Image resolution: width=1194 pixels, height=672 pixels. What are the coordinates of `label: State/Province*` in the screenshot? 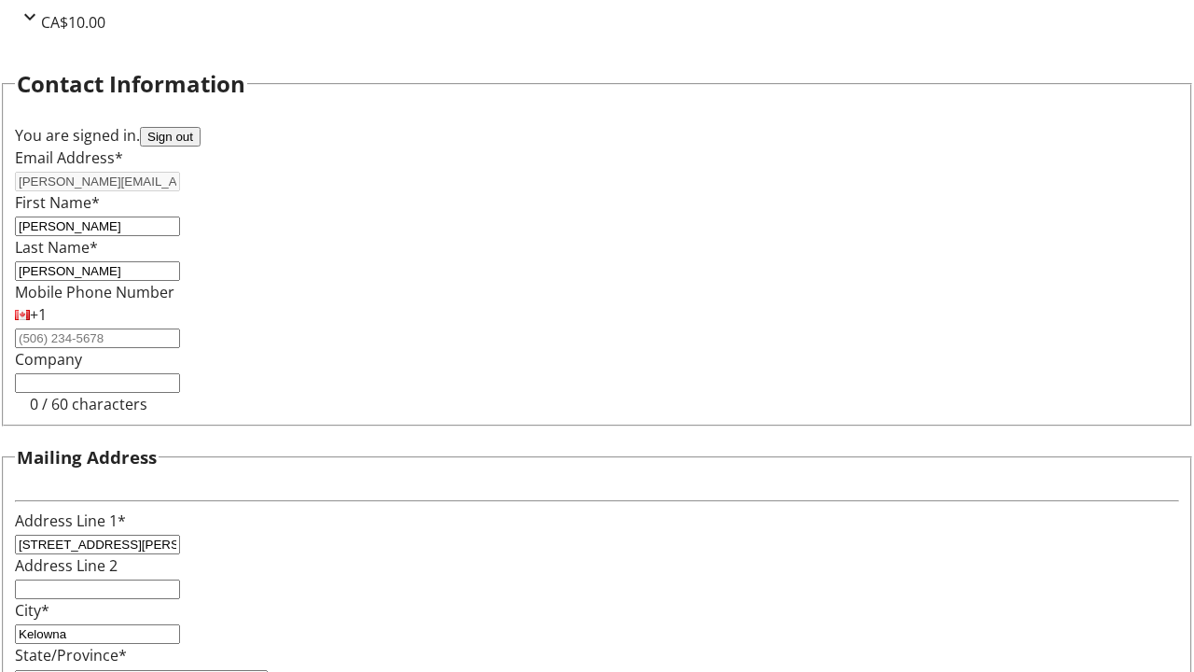 It's located at (71, 655).